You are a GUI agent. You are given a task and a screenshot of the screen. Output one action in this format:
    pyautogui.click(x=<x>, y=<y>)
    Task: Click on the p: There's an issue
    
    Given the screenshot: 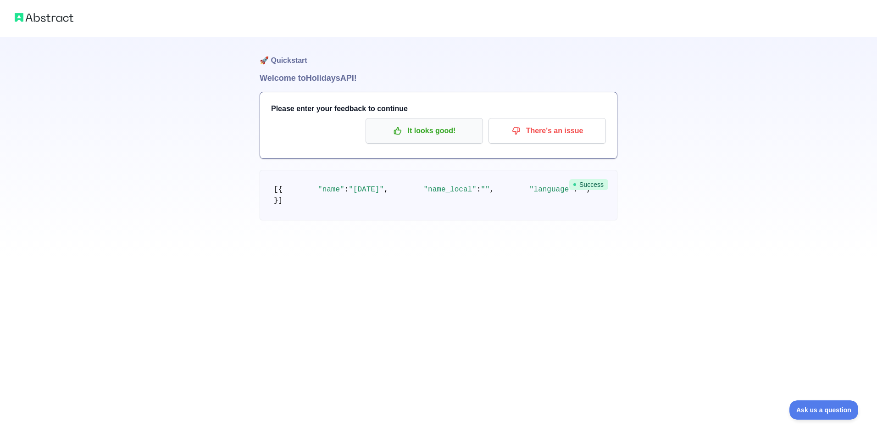 What is the action you would take?
    pyautogui.click(x=547, y=131)
    